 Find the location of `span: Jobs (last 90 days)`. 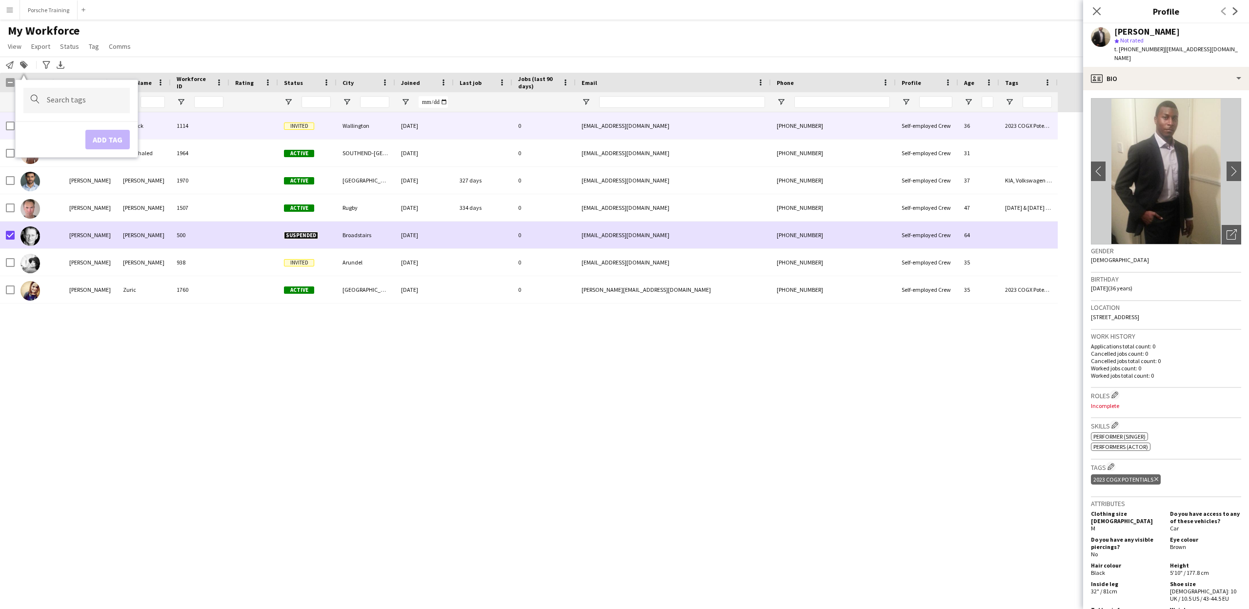

span: Jobs (last 90 days) is located at coordinates (538, 82).